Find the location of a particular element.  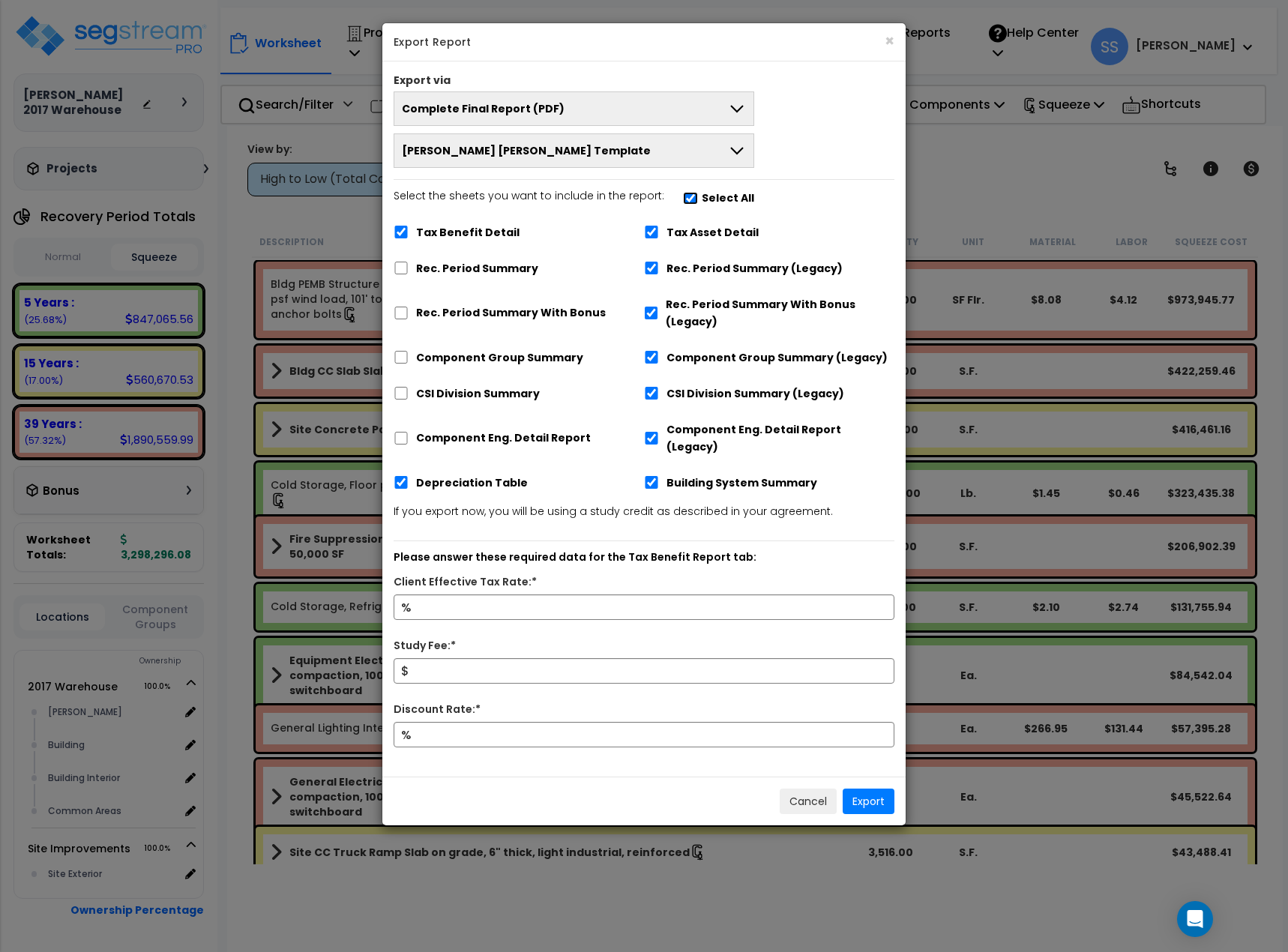

label: Component Group Summary (Legacy) is located at coordinates (777, 357).